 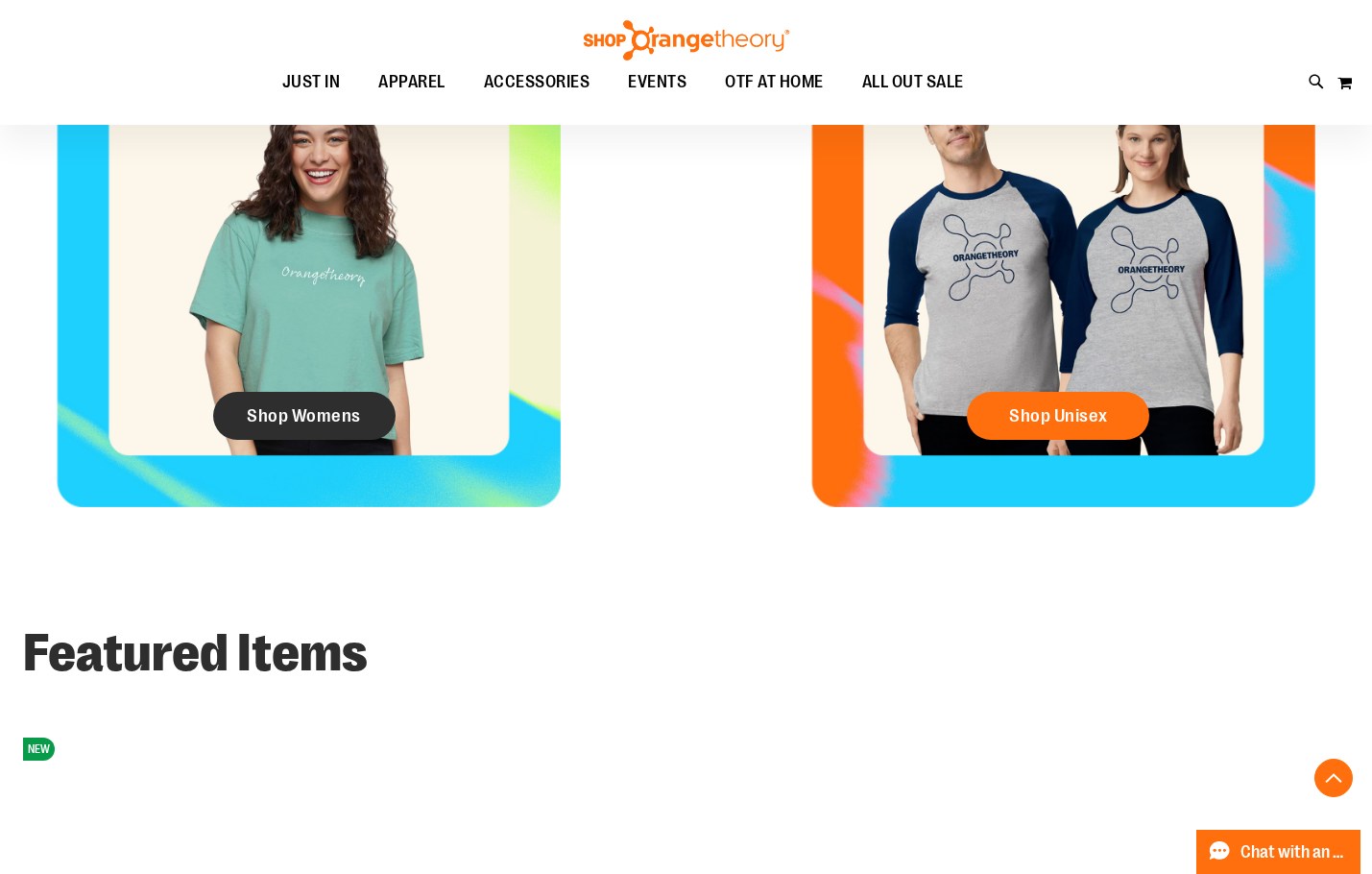 What do you see at coordinates (1333, 778) in the screenshot?
I see `button: Back To Top` at bounding box center [1333, 778].